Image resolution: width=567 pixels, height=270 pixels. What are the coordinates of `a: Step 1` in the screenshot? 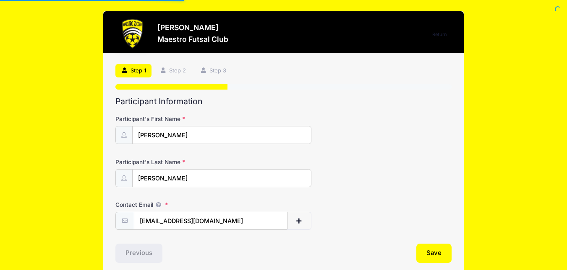 It's located at (133, 71).